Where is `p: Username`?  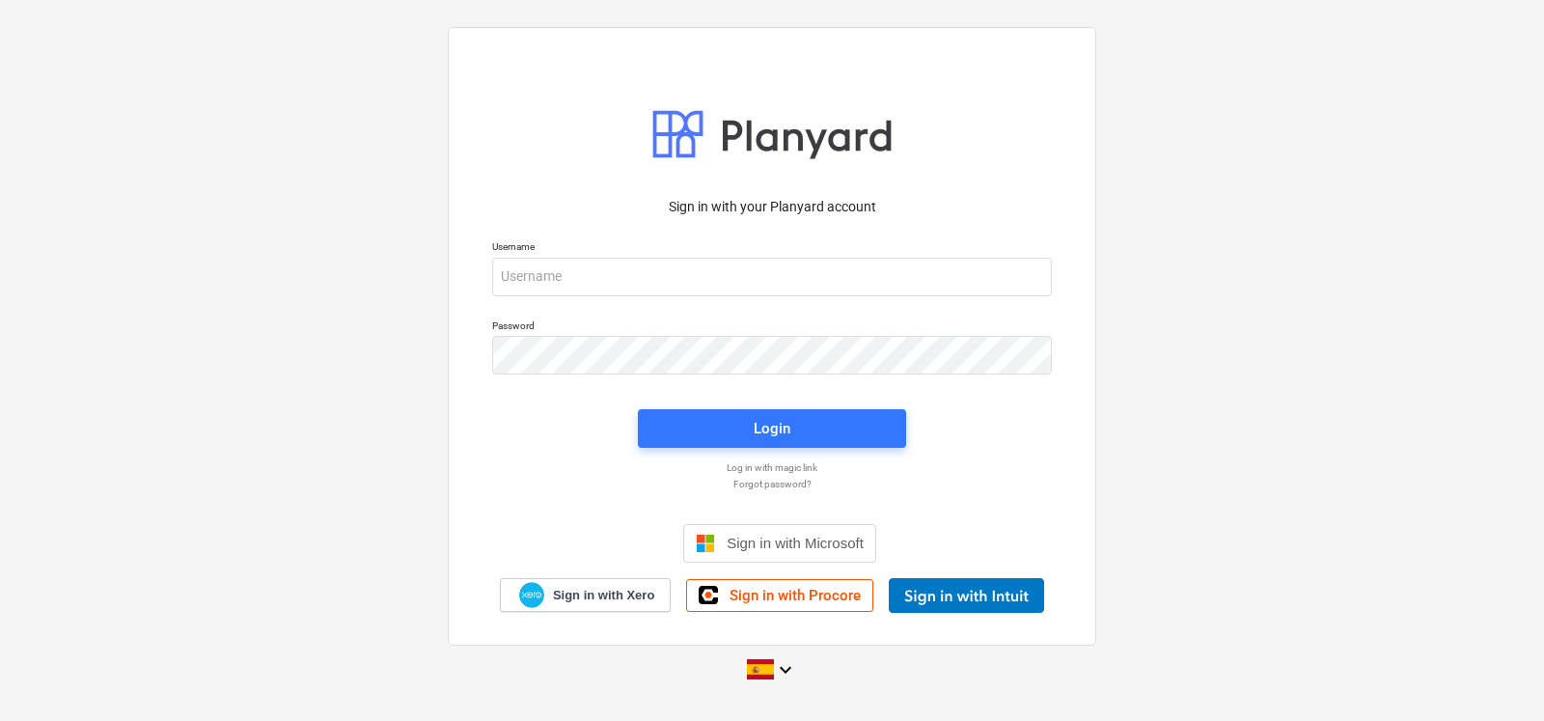 p: Username is located at coordinates (772, 248).